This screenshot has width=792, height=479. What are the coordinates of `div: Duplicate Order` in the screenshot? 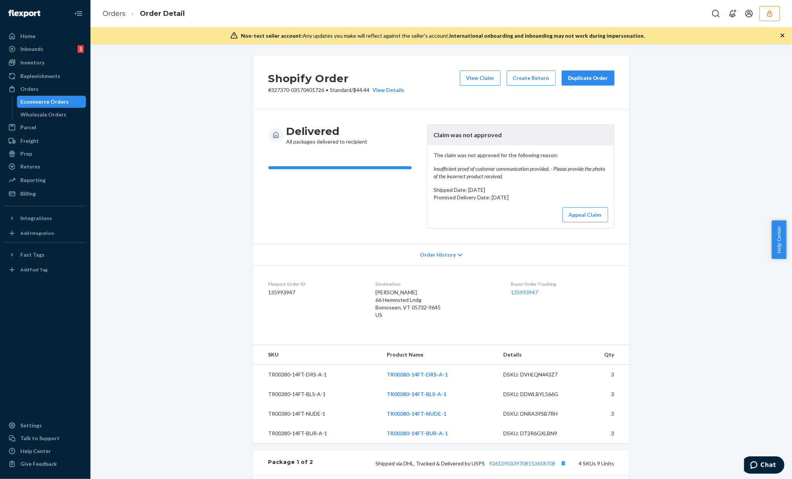 It's located at (588, 78).